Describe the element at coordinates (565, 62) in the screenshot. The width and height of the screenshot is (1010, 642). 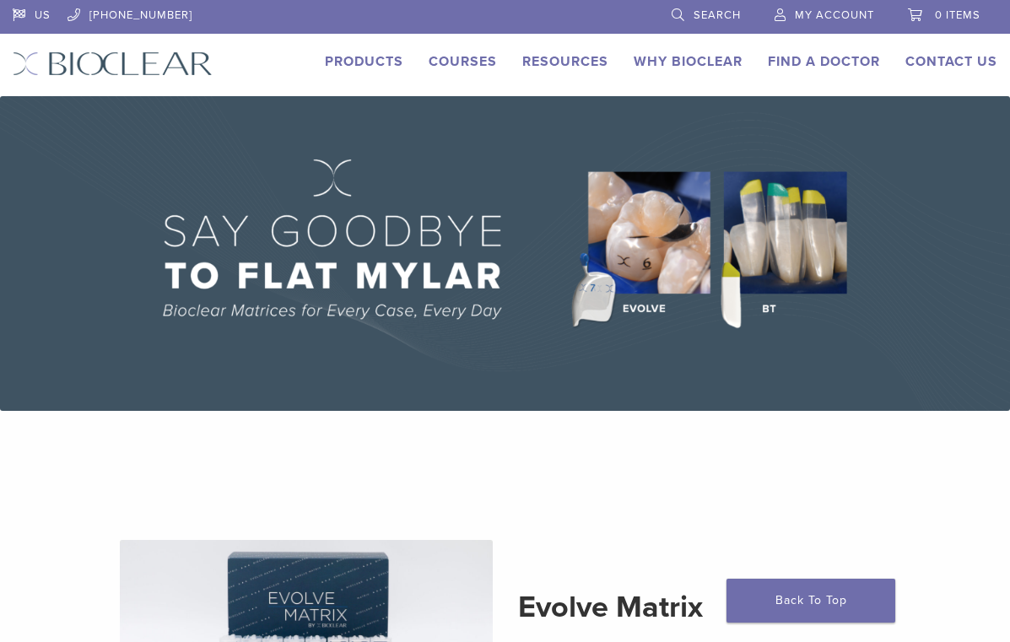
I see `a: Resources` at that location.